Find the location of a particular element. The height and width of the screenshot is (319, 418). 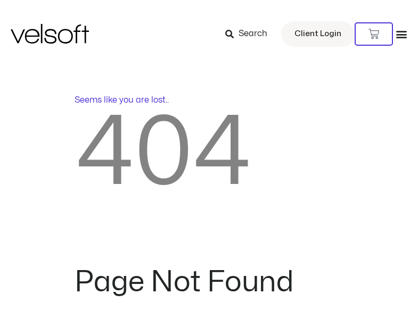

h2: Page Not Found is located at coordinates (209, 282).